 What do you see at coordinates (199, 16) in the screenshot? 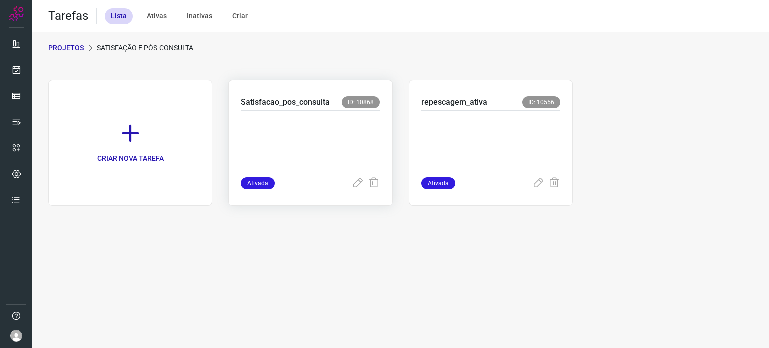
I see `div: Inativas` at bounding box center [199, 16].